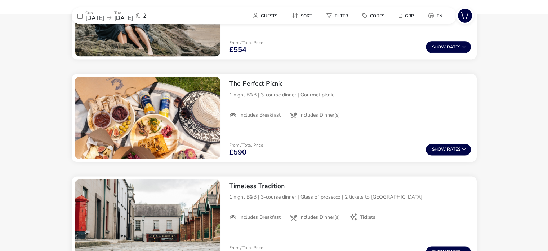  I want to click on span: Sort, so click(306, 16).